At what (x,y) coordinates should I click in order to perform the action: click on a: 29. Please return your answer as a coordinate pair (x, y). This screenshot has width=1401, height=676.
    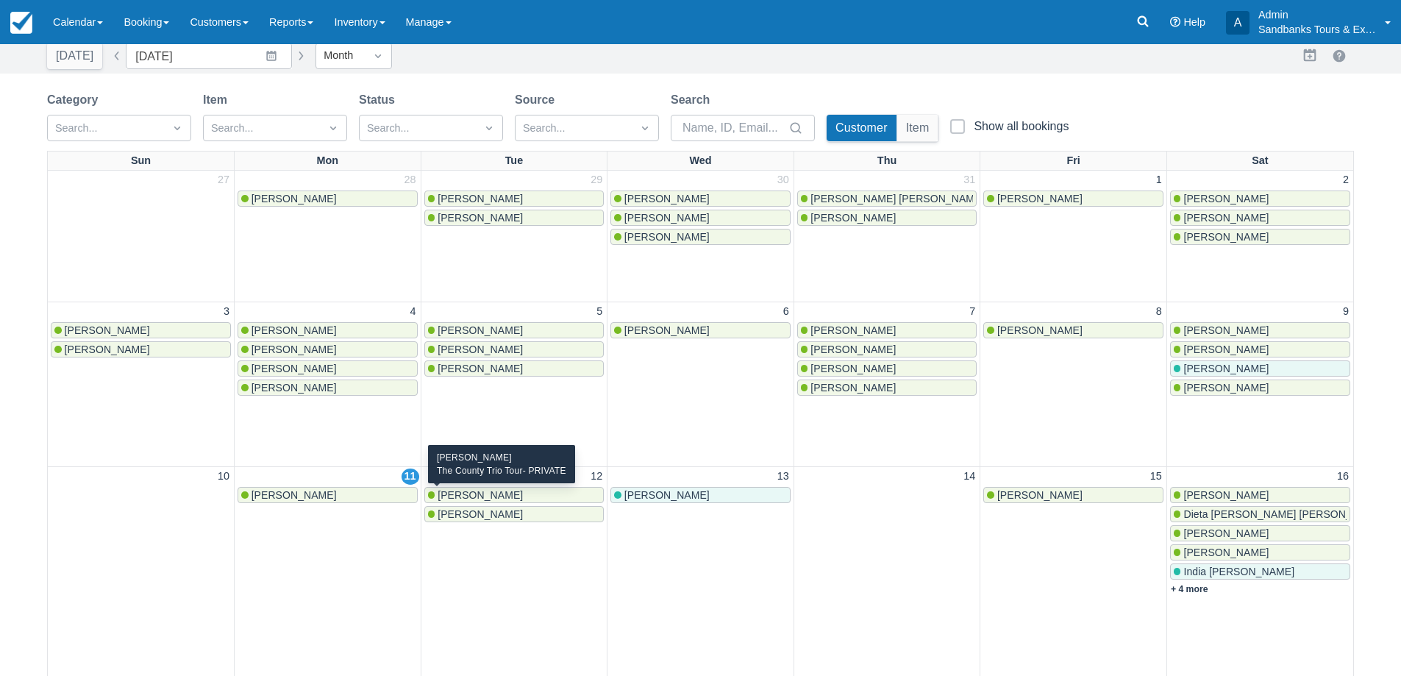
    Looking at the image, I should click on (596, 180).